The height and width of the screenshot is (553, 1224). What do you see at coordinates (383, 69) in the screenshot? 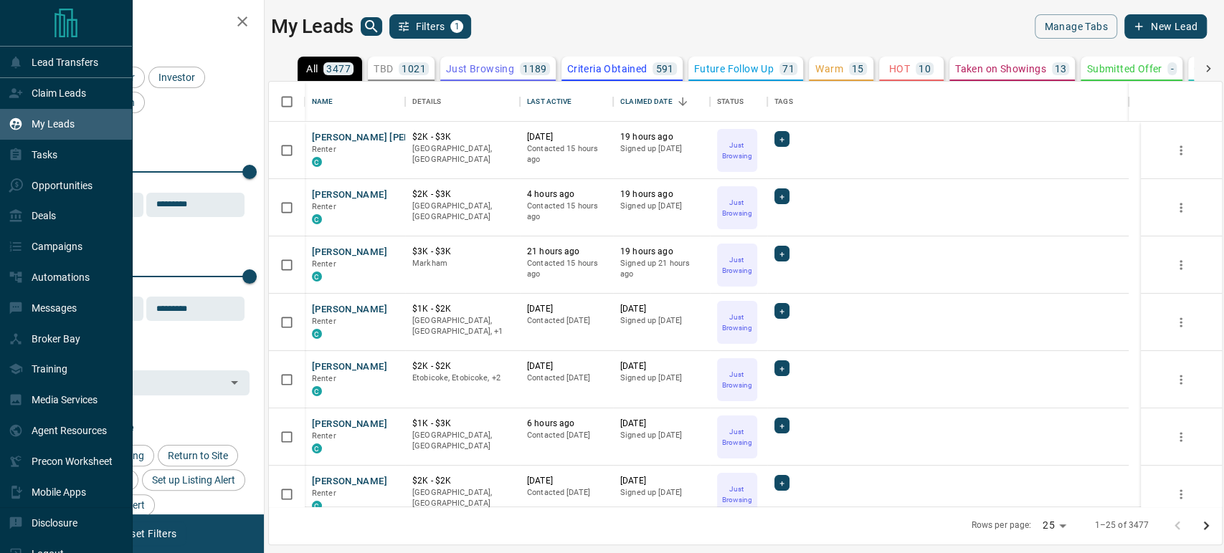
I see `p: TBD` at bounding box center [383, 69].